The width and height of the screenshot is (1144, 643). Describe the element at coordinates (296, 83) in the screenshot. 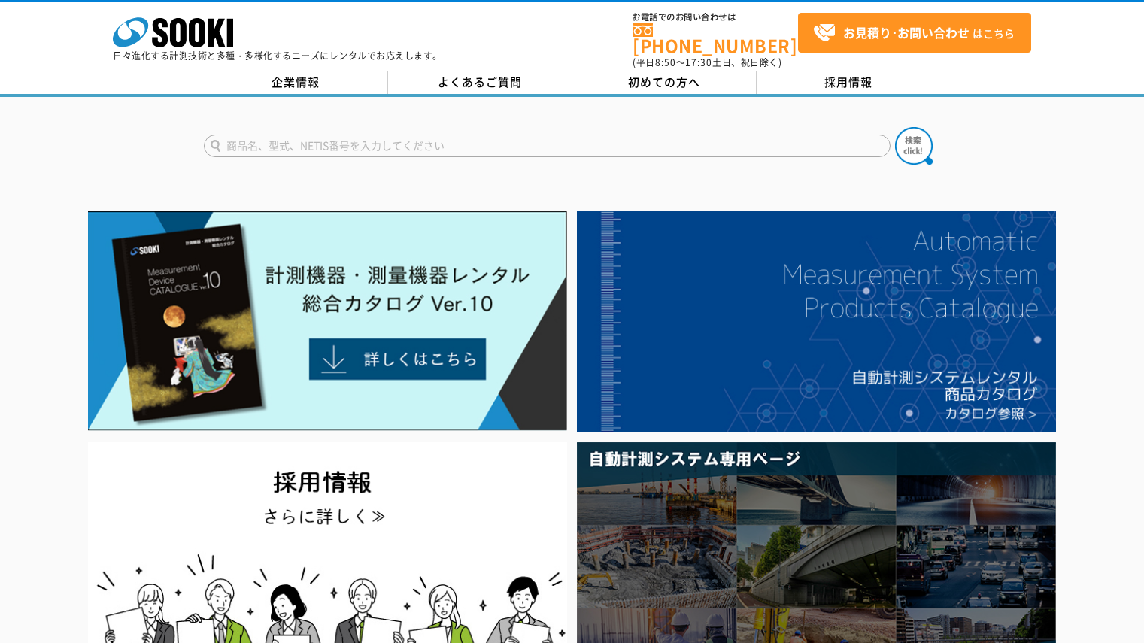

I see `a: 企業情報` at that location.